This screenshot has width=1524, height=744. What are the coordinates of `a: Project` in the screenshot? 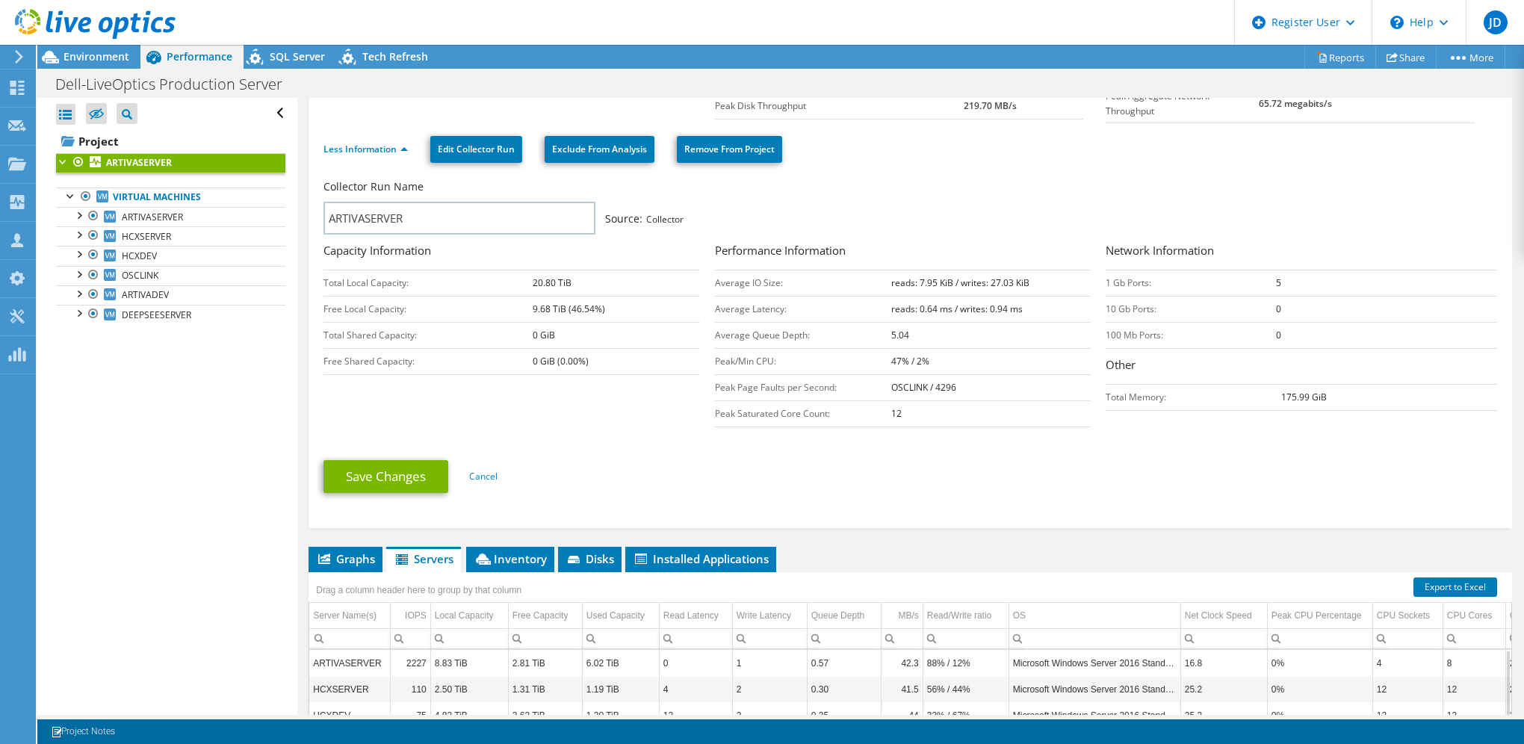 It's located at (170, 141).